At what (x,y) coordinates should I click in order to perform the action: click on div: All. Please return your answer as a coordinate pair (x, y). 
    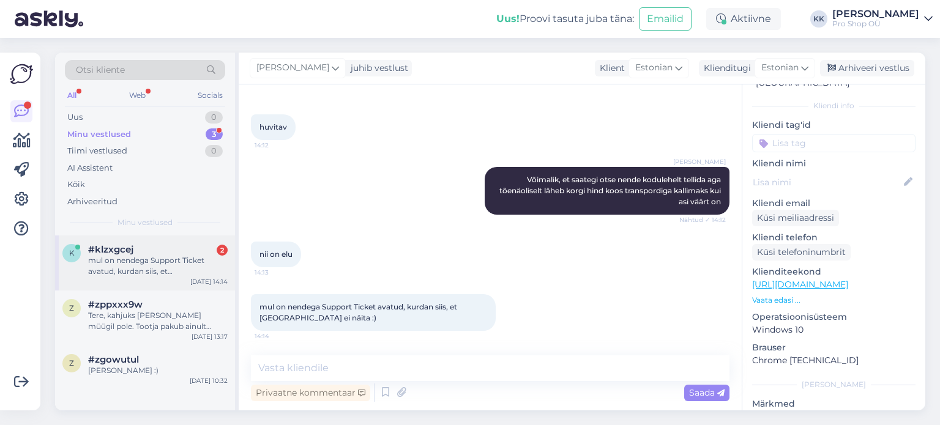
    Looking at the image, I should click on (72, 95).